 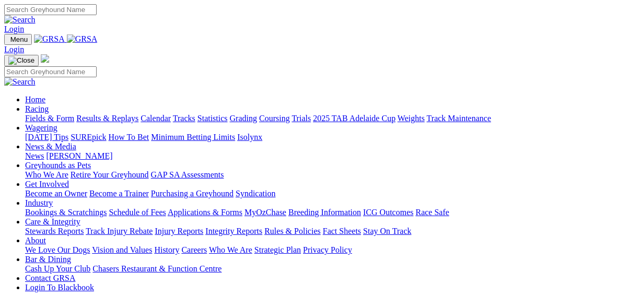 I want to click on a: Wagering, so click(x=41, y=127).